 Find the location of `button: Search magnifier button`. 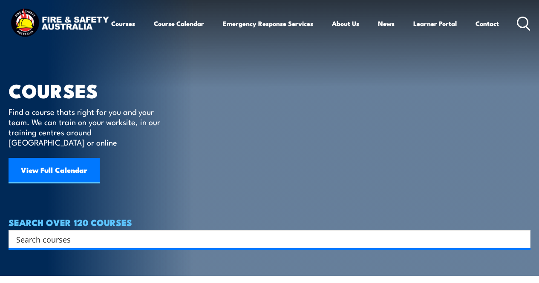

button: Search magnifier button is located at coordinates (522, 240).